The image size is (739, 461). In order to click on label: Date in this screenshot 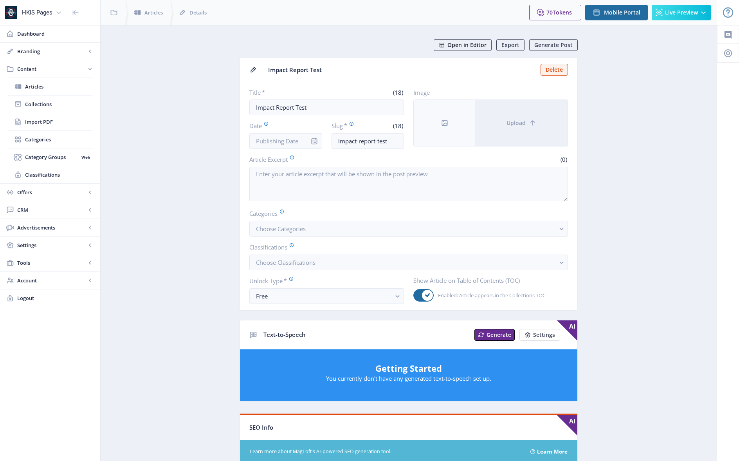, I will do `click(283, 126)`.